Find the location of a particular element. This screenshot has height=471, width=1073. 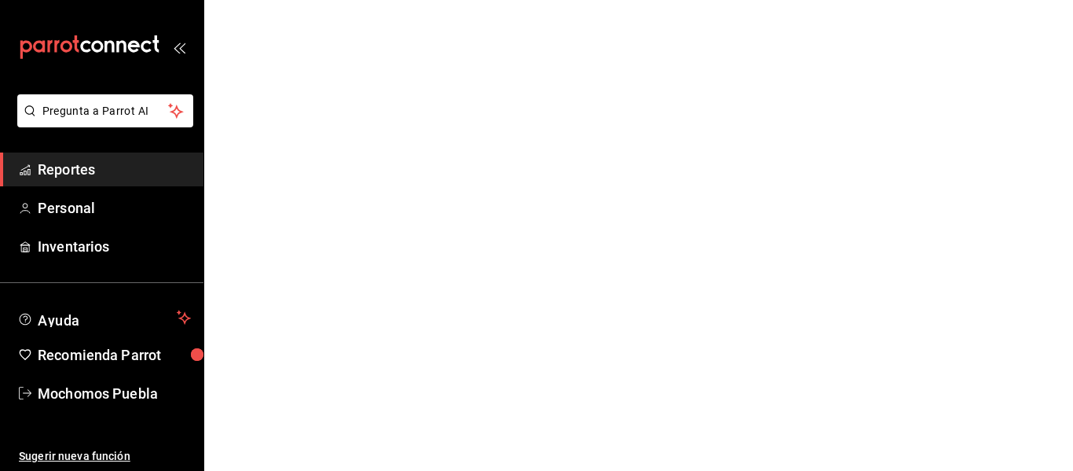

span: Reportes is located at coordinates (114, 169).